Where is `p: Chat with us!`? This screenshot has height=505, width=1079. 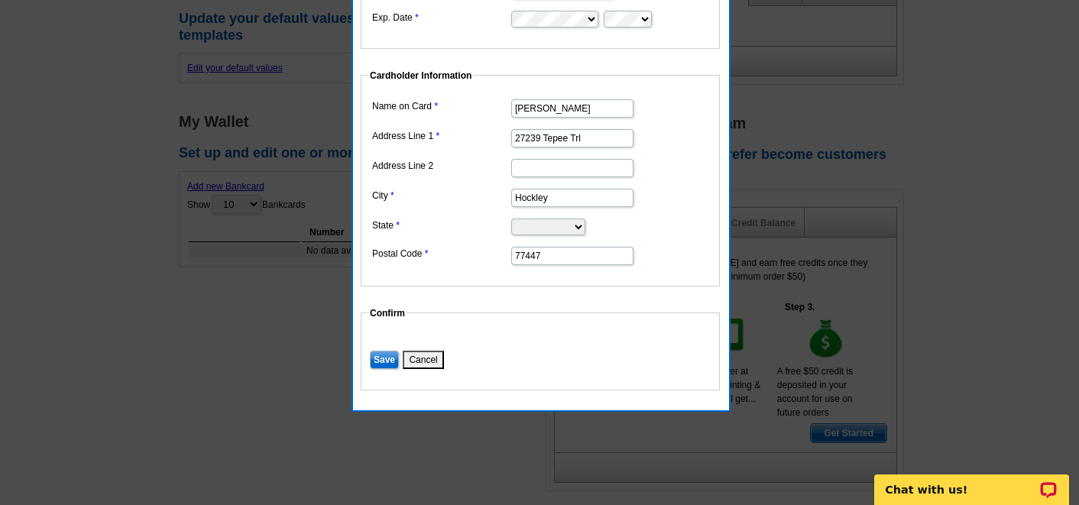 p: Chat with us! is located at coordinates (97, 33).